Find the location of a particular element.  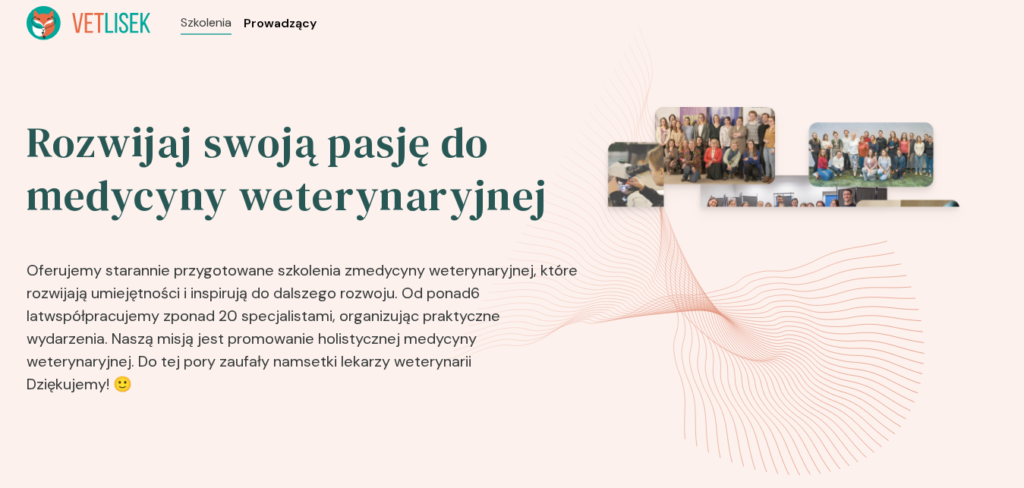

a: Szkolenia is located at coordinates (206, 23).